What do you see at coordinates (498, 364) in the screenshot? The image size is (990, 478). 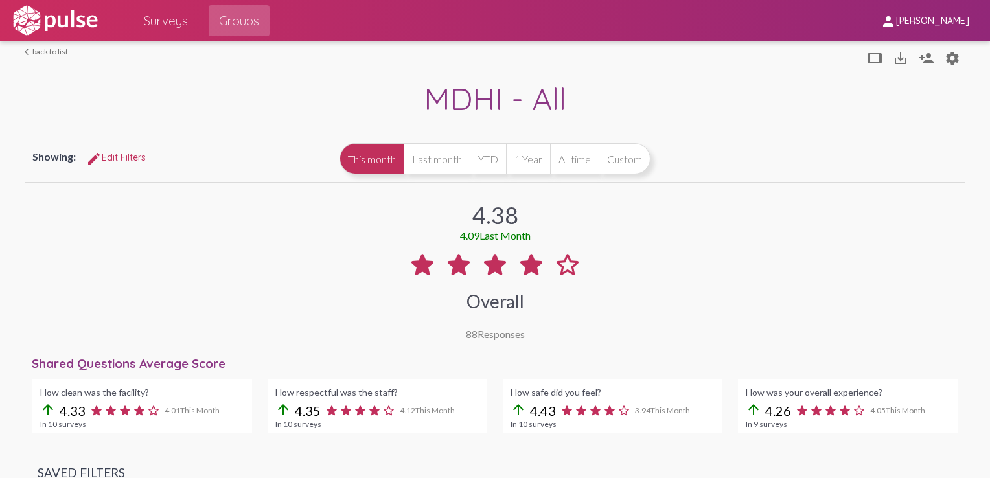 I see `div: Shared Questions Average Score` at bounding box center [498, 364].